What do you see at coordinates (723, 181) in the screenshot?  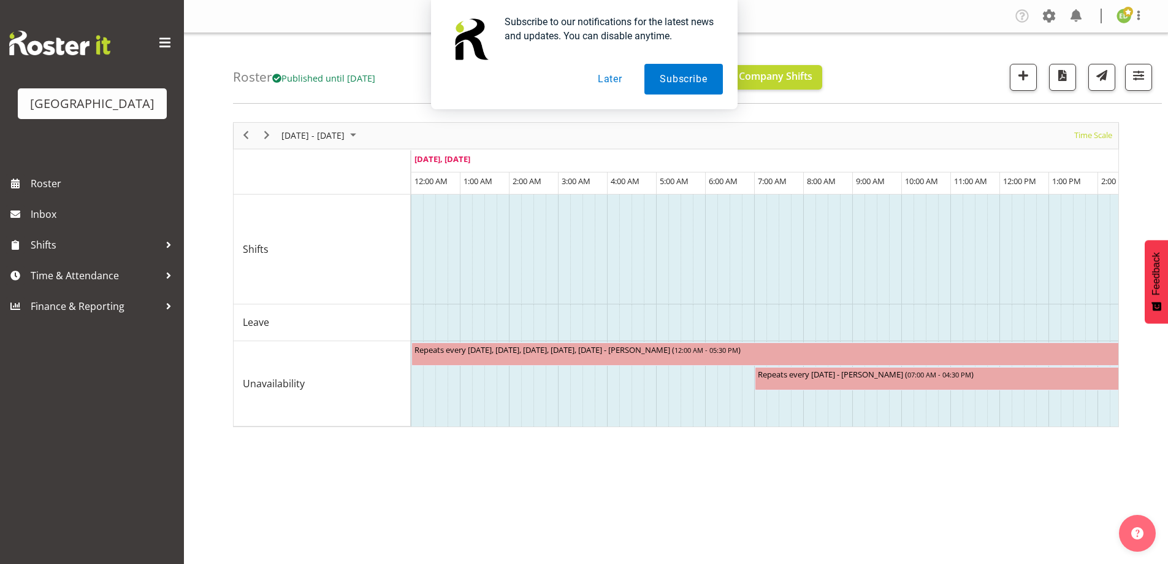 I see `span: 6:00 AM` at bounding box center [723, 181].